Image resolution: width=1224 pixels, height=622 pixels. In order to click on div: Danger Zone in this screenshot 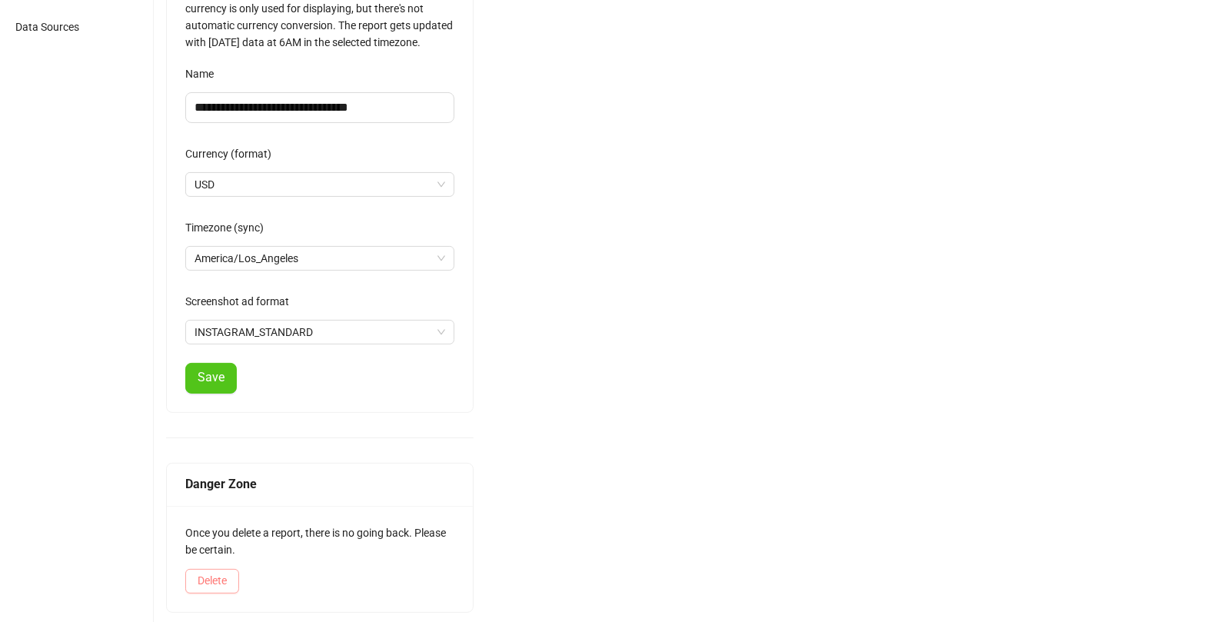, I will do `click(320, 484)`.